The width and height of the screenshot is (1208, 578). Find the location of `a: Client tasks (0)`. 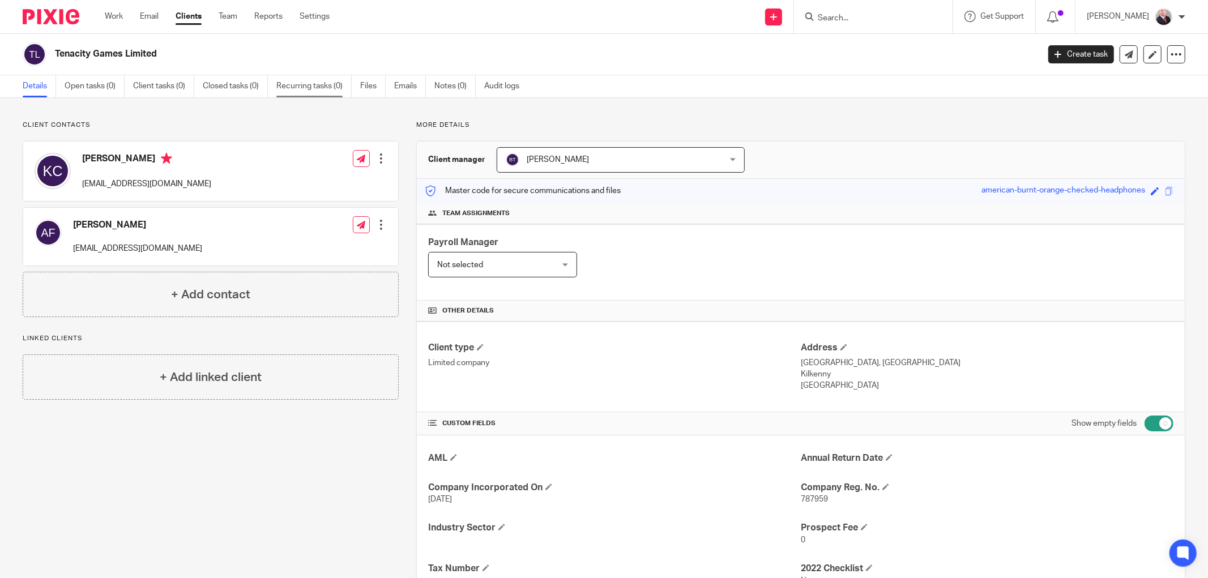

a: Client tasks (0) is located at coordinates (164, 86).